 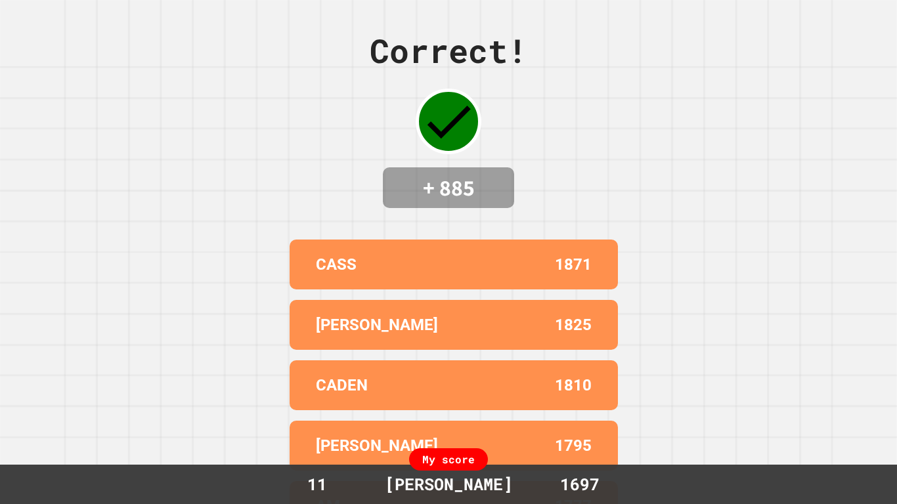 What do you see at coordinates (580, 485) in the screenshot?
I see `div: 1697` at bounding box center [580, 485].